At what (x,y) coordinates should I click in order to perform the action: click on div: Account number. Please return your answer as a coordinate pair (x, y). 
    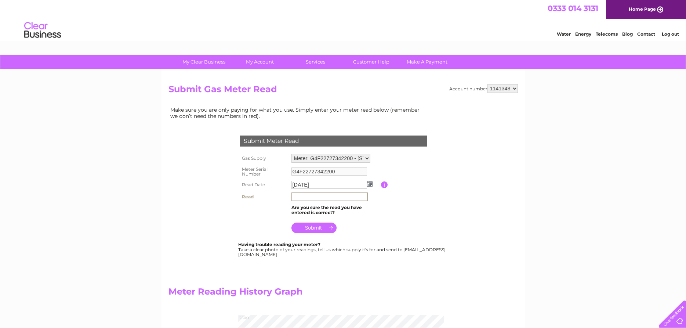
    Looking at the image, I should click on (483, 88).